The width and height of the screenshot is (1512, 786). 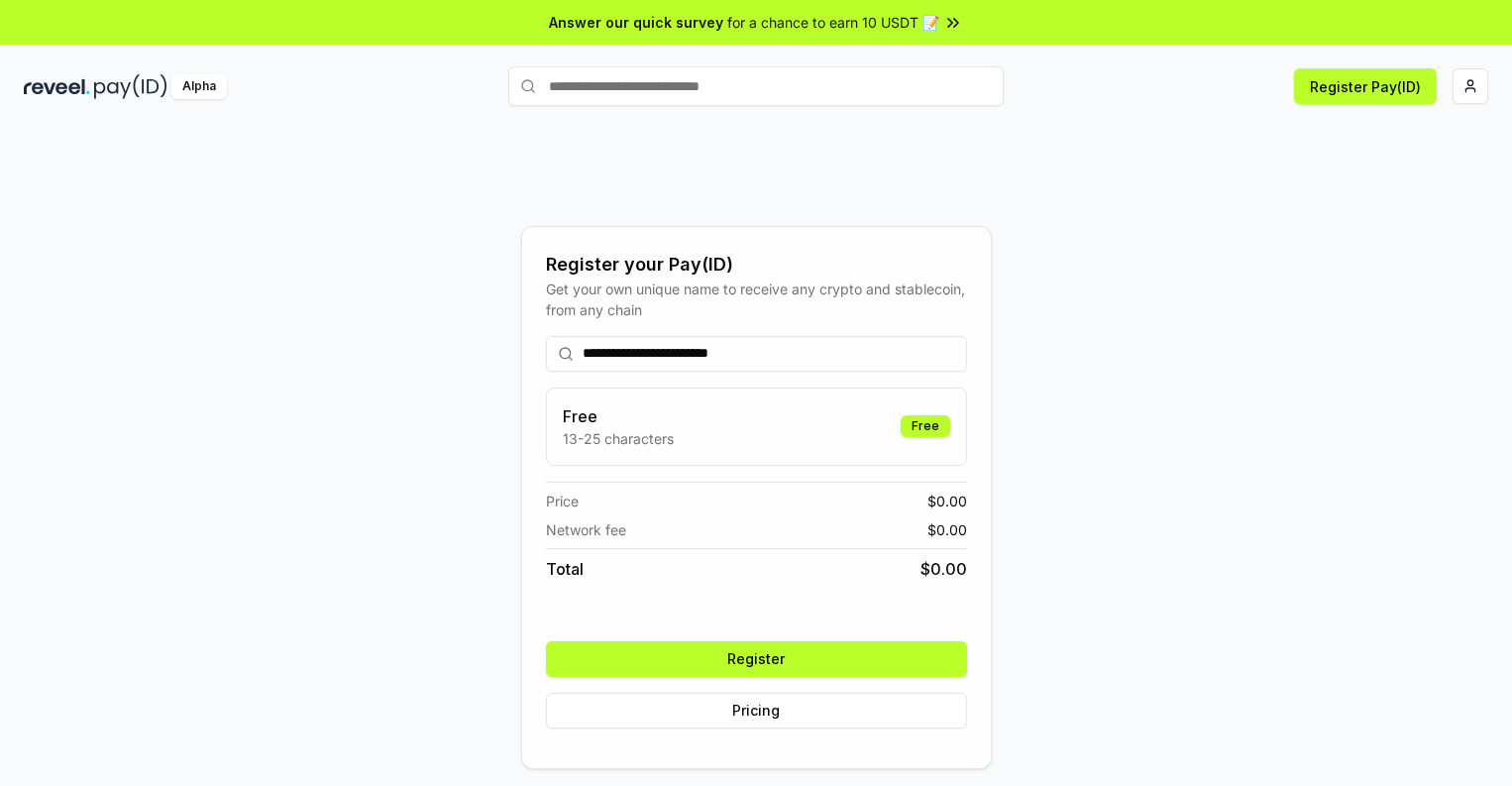 I want to click on span: Network fee, so click(x=586, y=529).